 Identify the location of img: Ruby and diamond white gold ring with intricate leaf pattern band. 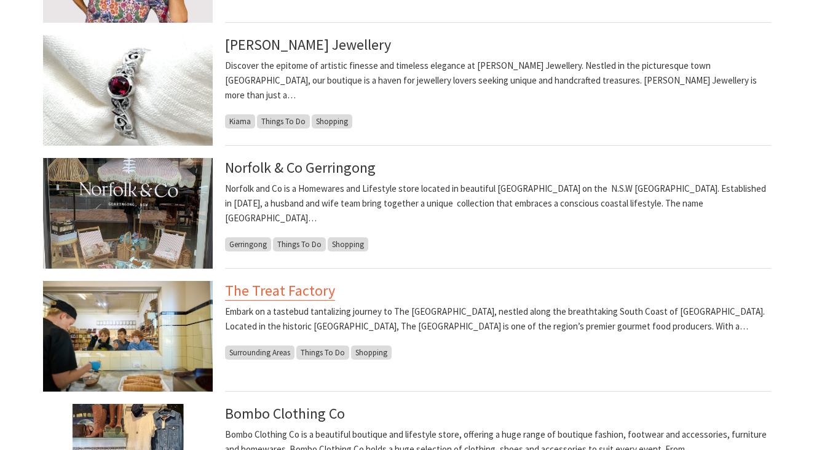
(128, 90).